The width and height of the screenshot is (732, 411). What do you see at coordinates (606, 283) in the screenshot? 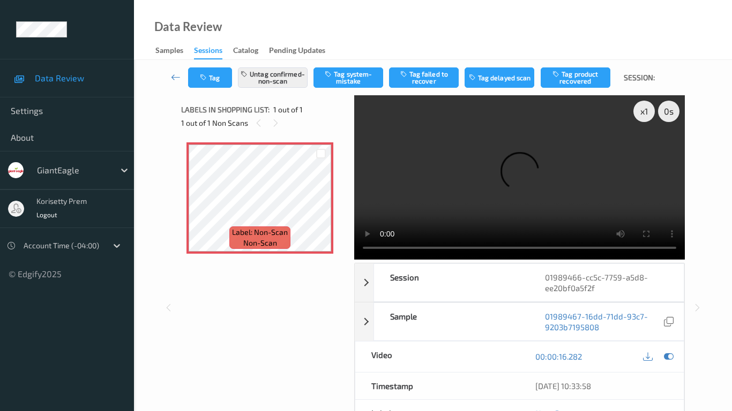
I see `div: 01989466-cc5c-7759-a5d8-ee20bf0a5f2f` at bounding box center [606, 283].